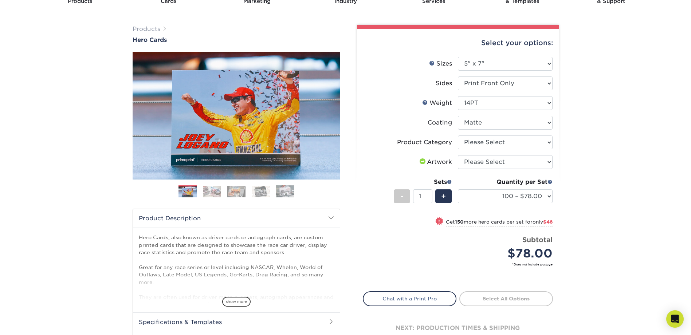 The width and height of the screenshot is (691, 335). I want to click on span: only, so click(543, 222).